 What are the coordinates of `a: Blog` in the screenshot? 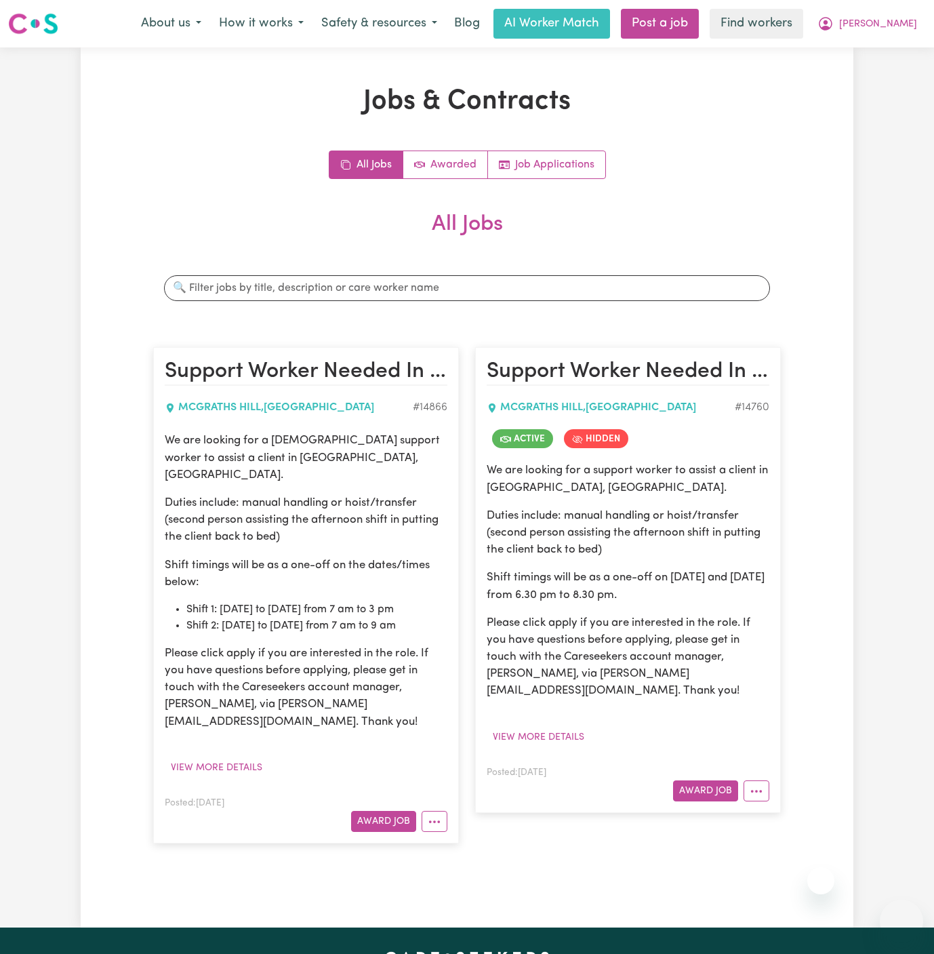 It's located at (467, 24).